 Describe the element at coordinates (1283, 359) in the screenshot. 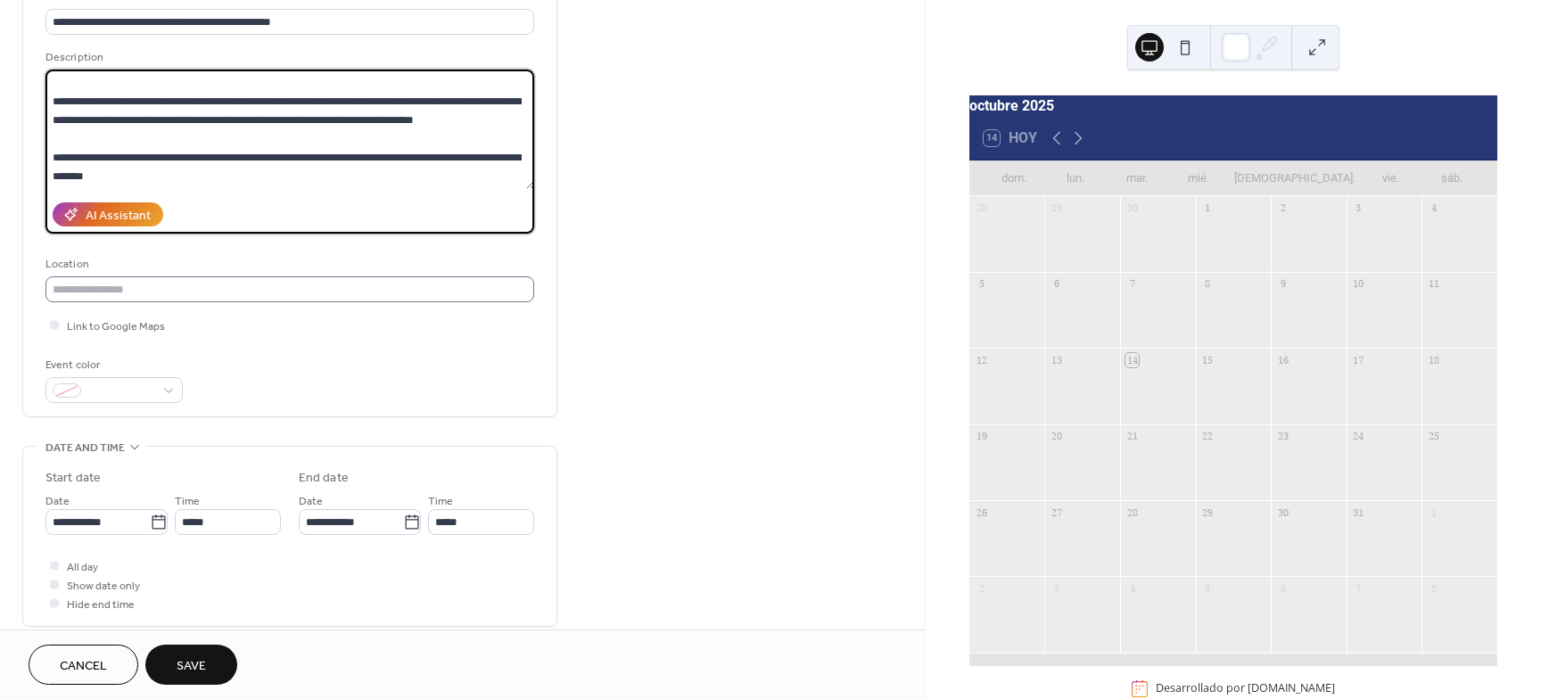

I see `div: 16` at that location.